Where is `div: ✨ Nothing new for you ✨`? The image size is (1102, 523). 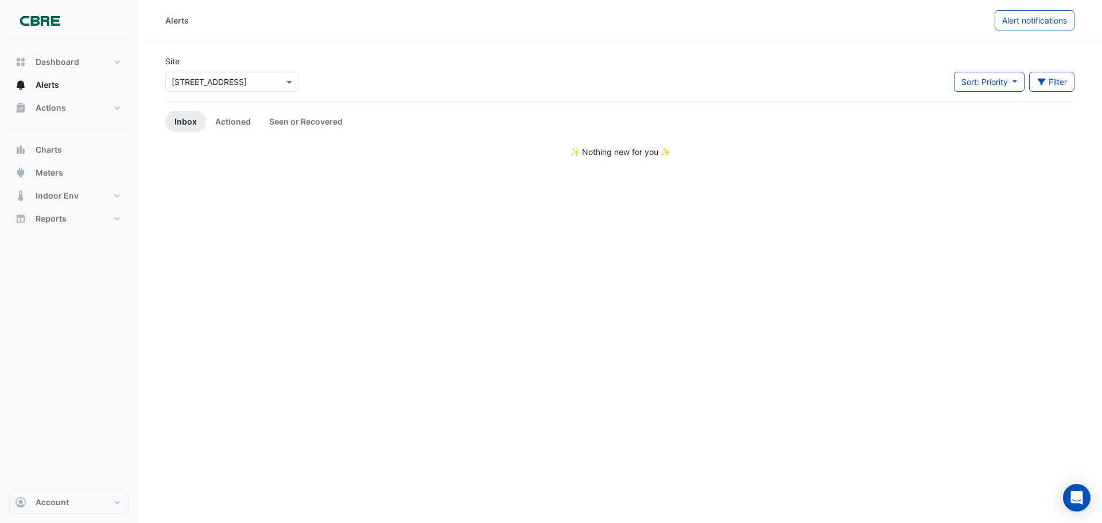
div: ✨ Nothing new for you ✨ is located at coordinates (620, 152).